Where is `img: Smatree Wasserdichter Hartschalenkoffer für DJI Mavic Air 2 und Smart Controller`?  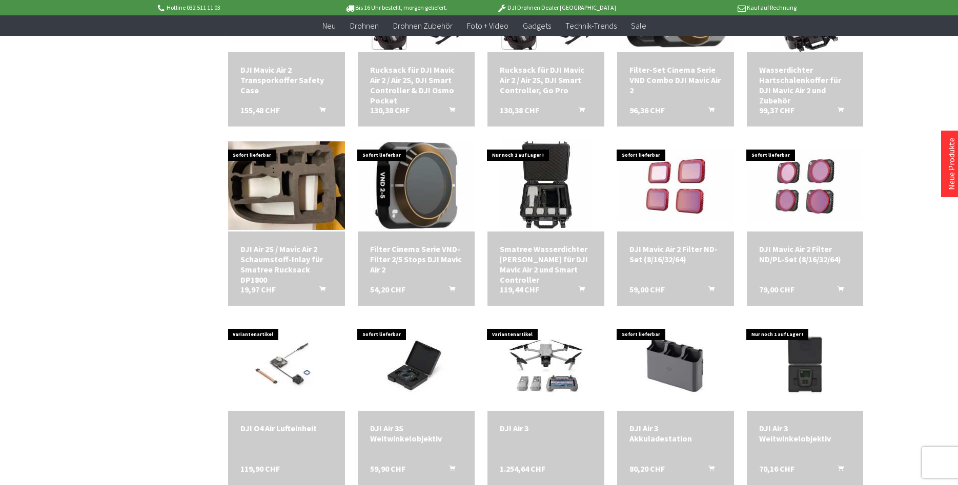 img: Smatree Wasserdichter Hartschalenkoffer für DJI Mavic Air 2 und Smart Controller is located at coordinates (546, 185).